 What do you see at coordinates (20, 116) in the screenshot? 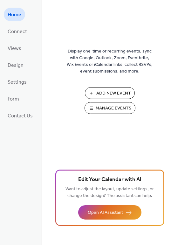
I see `span: Contact Us` at bounding box center [20, 116].